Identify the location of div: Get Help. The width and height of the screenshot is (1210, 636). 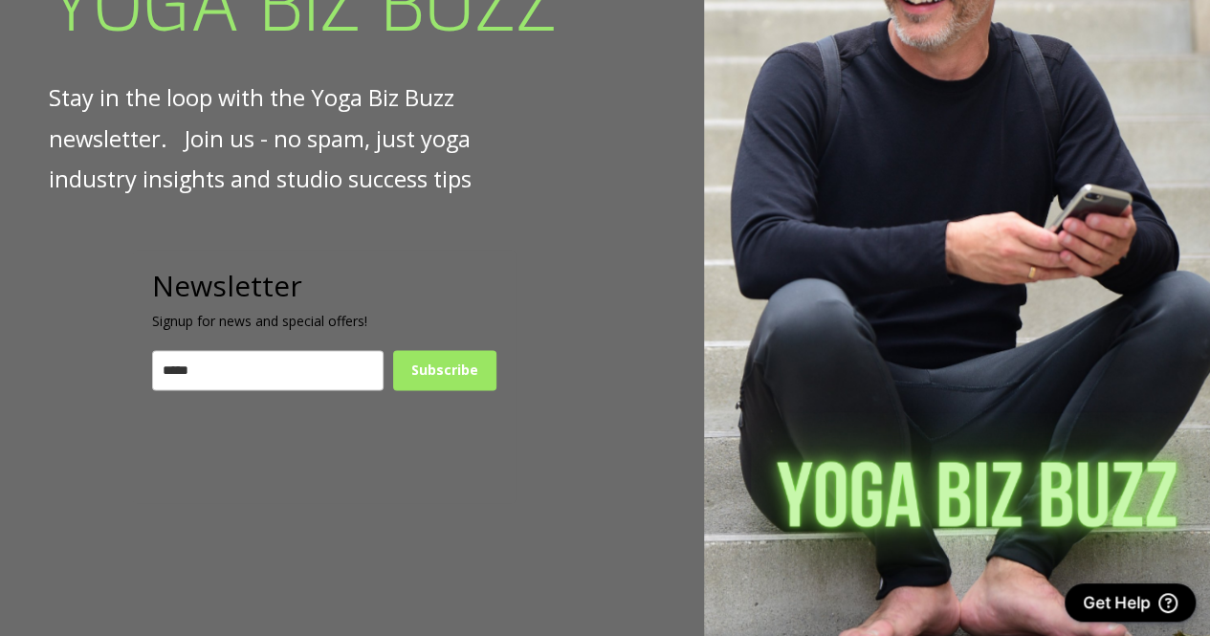
(61, 29).